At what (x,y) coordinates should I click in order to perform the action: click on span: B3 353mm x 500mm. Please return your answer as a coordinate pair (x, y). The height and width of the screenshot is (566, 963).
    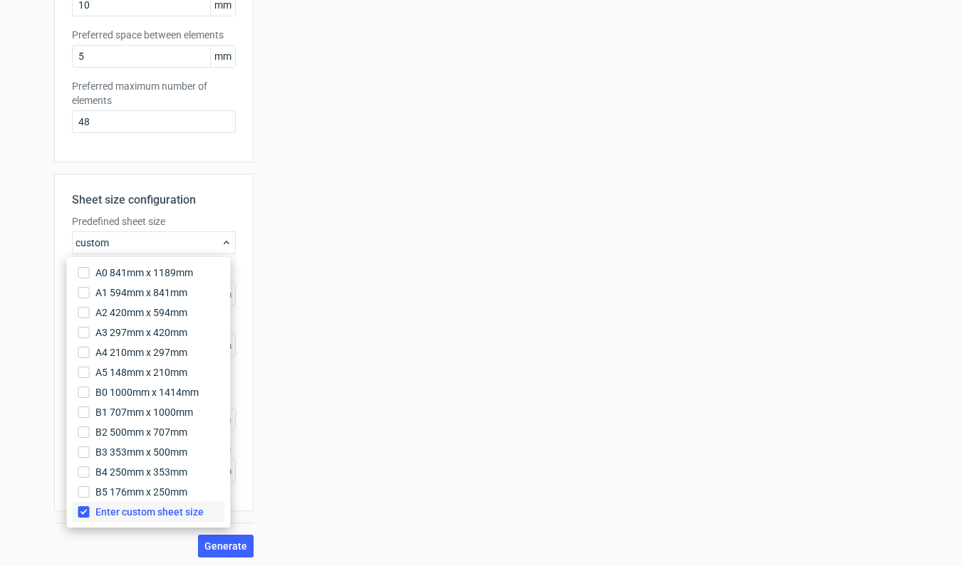
    Looking at the image, I should click on (141, 452).